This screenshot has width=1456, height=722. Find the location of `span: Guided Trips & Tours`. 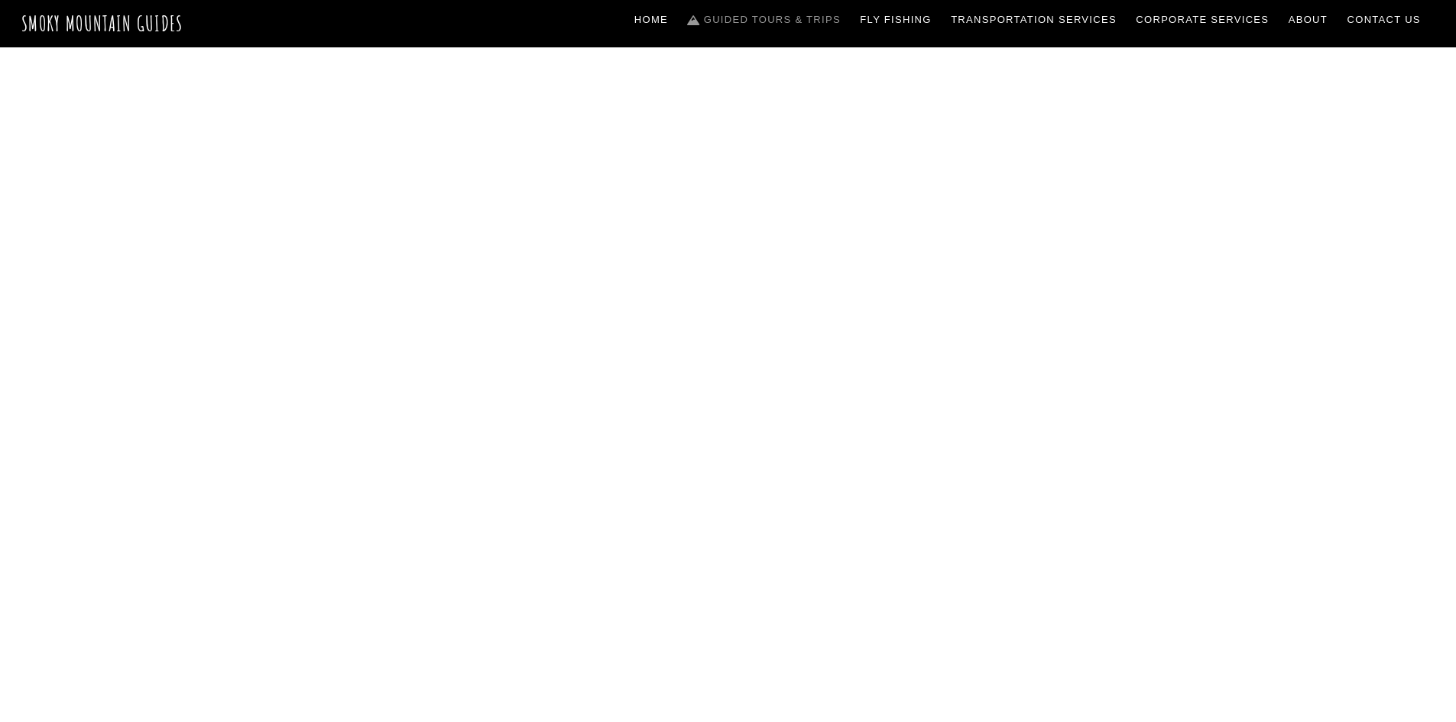

span: Guided Trips & Tours is located at coordinates (728, 307).